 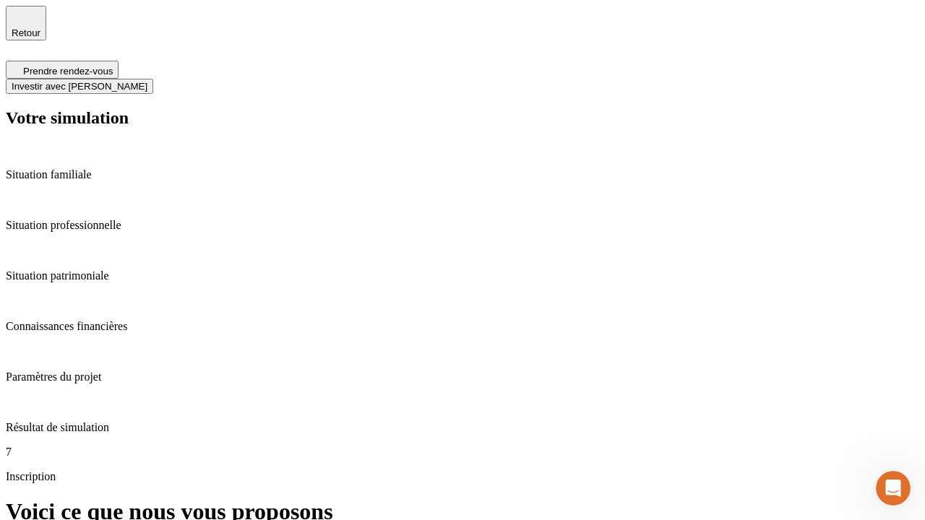 What do you see at coordinates (26, 33) in the screenshot?
I see `span: Retour` at bounding box center [26, 33].